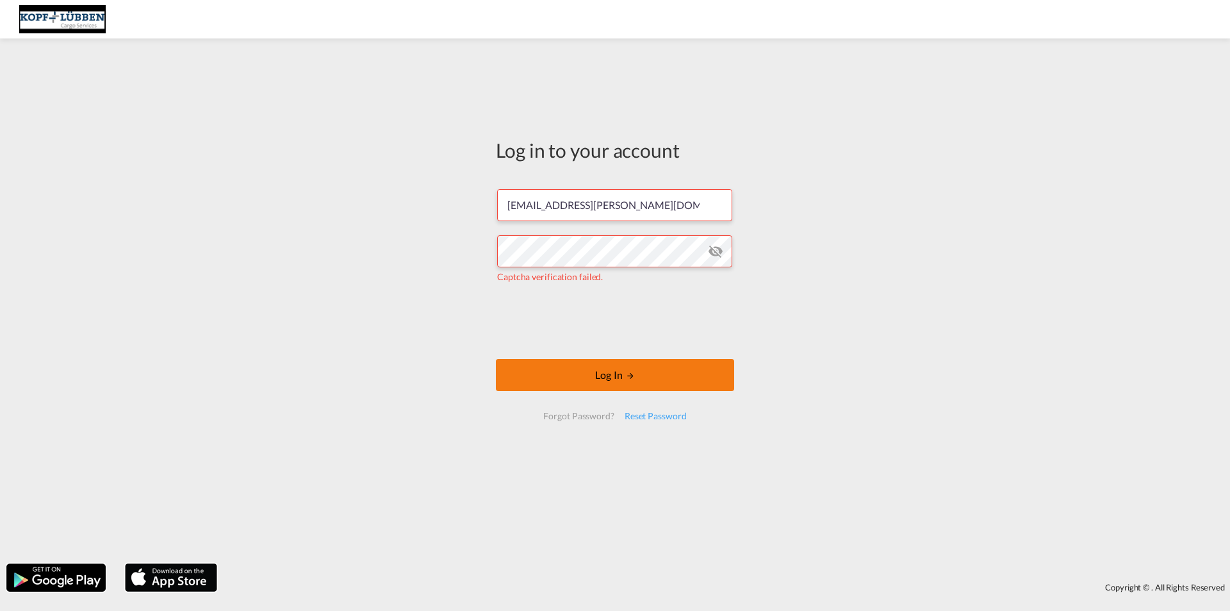 This screenshot has height=611, width=1230. I want to click on img: 25cf3bb0aafc11ee9c4fdbd399af7748.JPG, so click(62, 19).